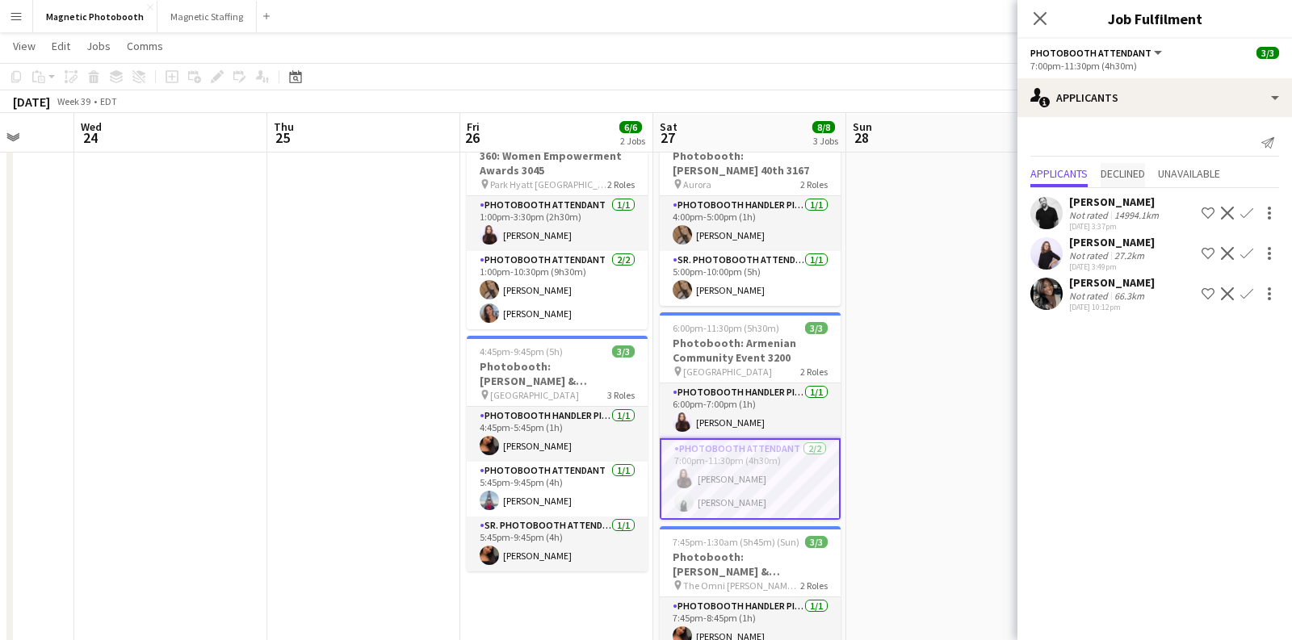  I want to click on span: 8/8, so click(824, 127).